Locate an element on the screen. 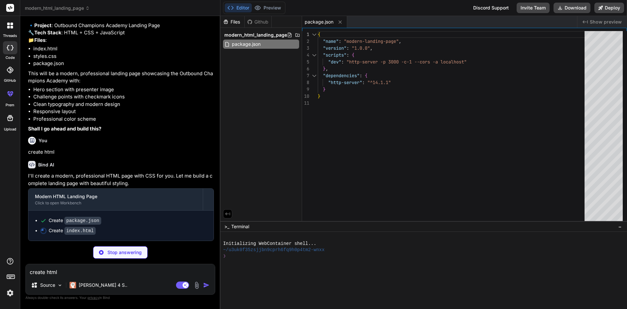 The width and height of the screenshot is (627, 309). button: Download is located at coordinates (572, 8).